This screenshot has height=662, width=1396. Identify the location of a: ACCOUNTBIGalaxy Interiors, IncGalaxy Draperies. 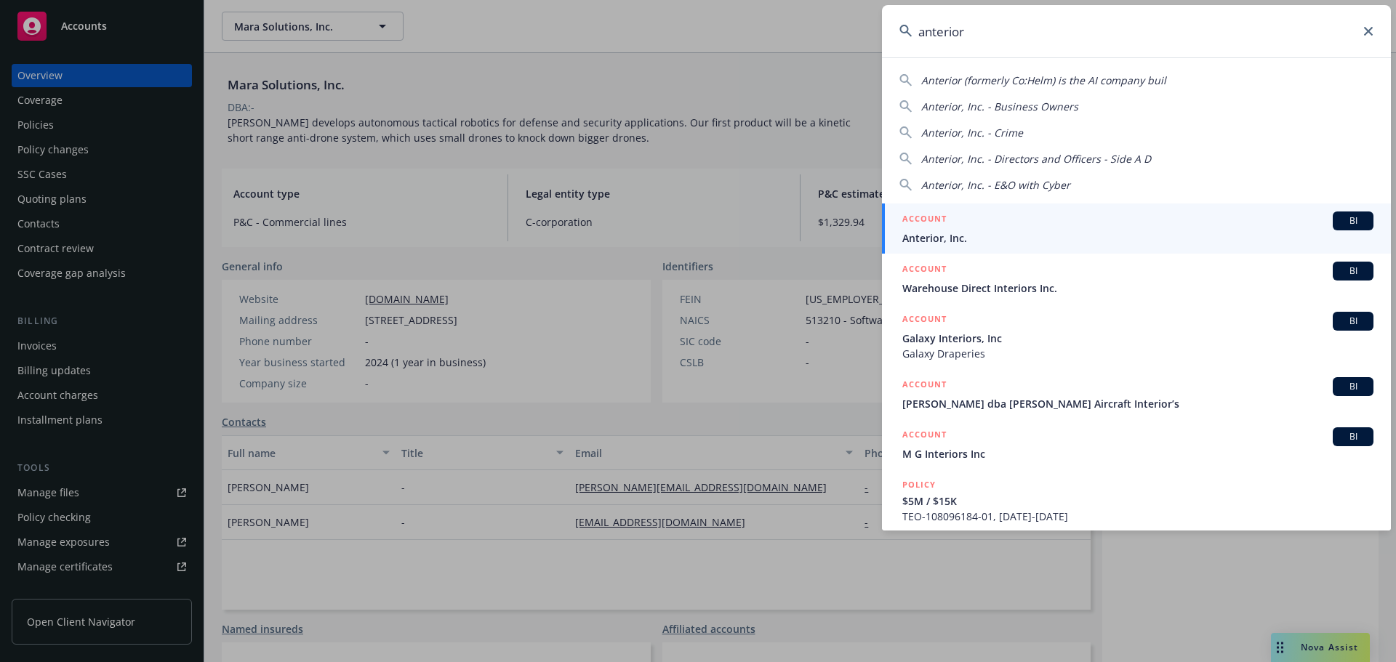
(1136, 337).